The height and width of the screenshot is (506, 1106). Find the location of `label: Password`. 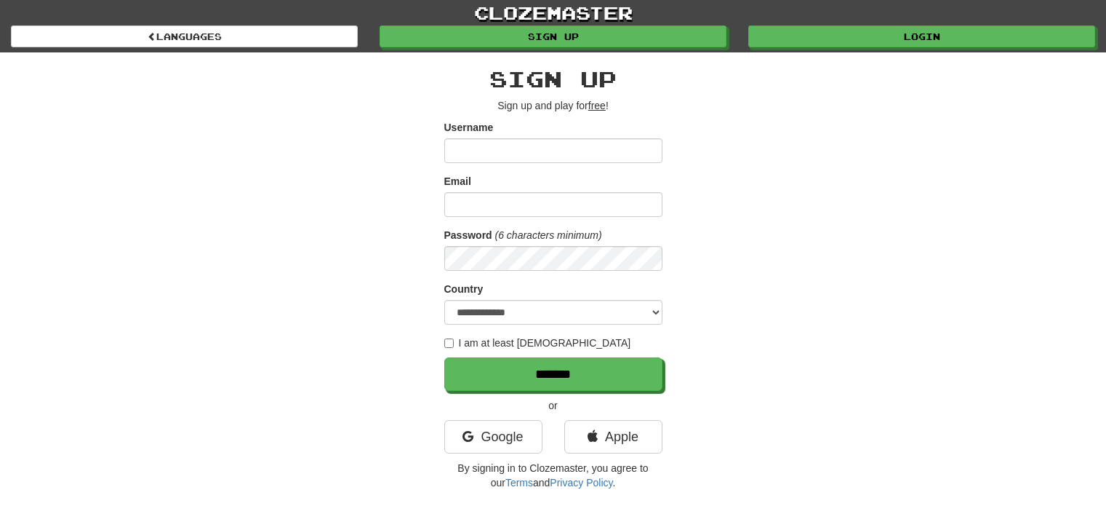

label: Password is located at coordinates (468, 235).